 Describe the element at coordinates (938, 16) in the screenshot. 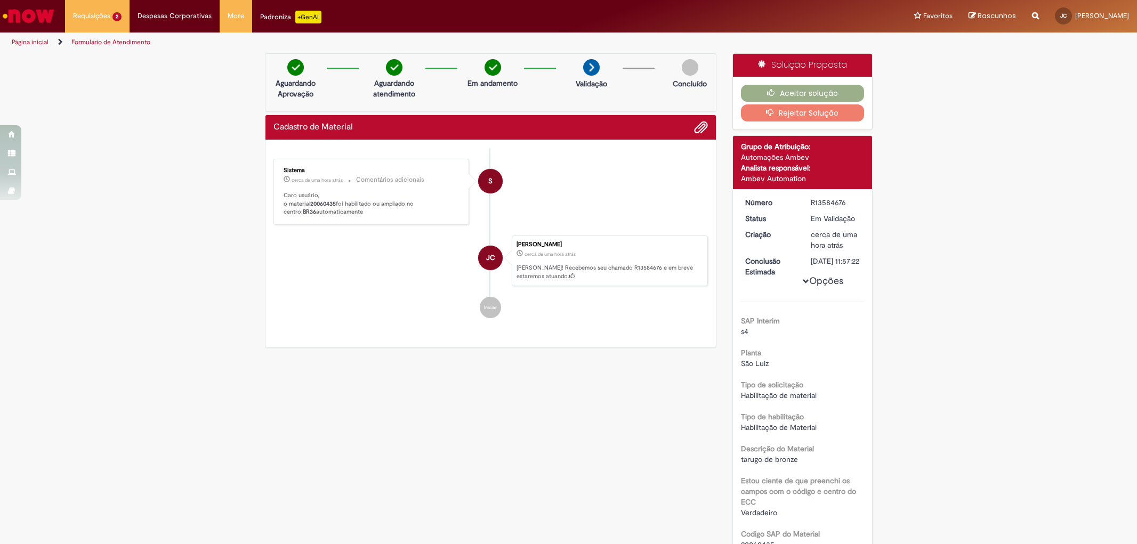

I see `span: Favoritos` at that location.